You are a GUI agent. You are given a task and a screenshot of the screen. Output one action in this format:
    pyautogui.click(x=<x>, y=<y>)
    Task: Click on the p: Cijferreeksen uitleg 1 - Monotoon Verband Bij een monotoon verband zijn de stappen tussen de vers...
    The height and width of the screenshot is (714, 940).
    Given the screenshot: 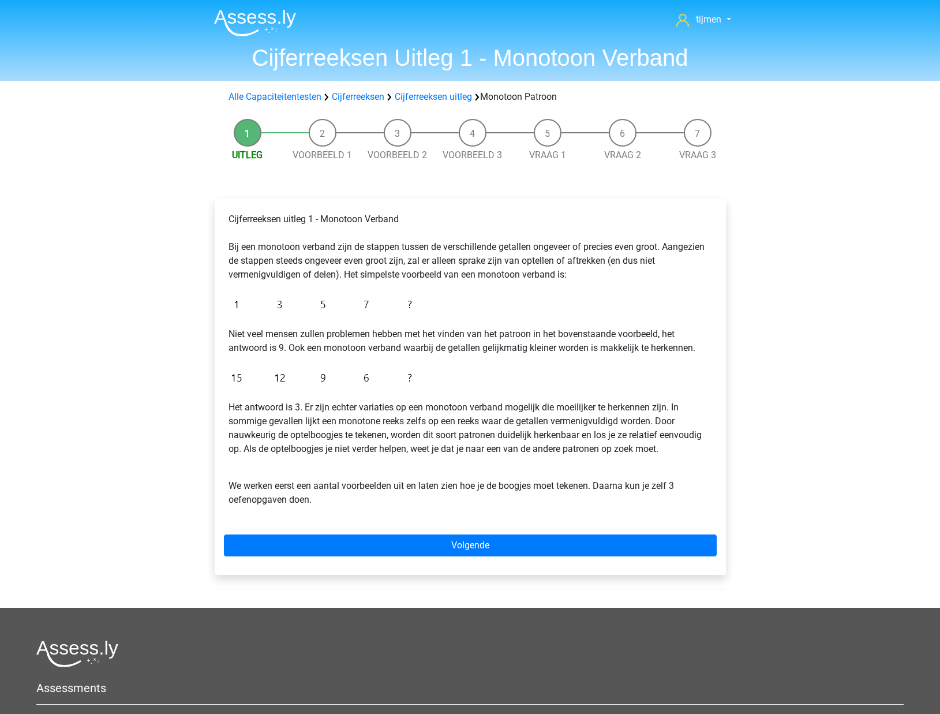 What is the action you would take?
    pyautogui.click(x=470, y=247)
    